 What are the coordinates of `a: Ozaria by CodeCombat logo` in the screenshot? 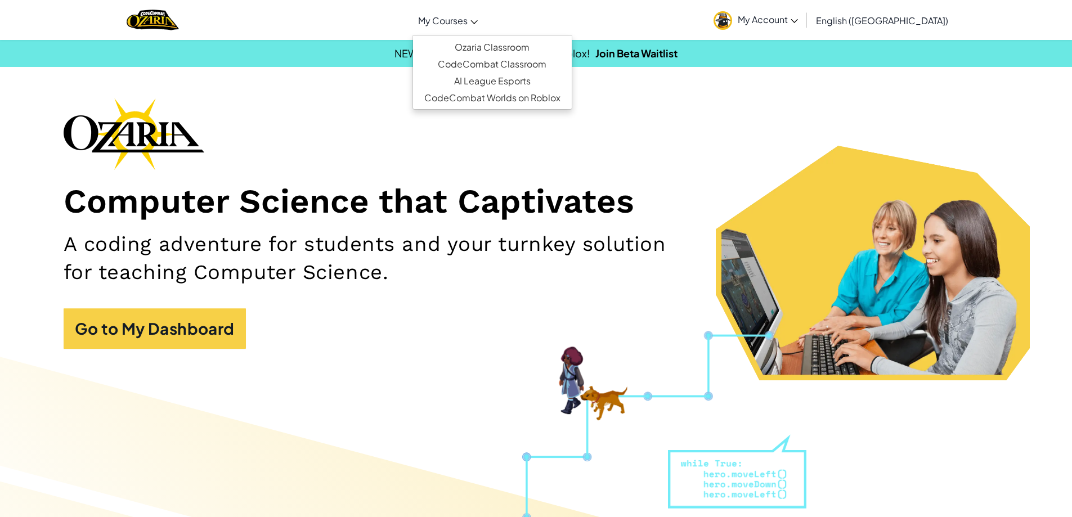 It's located at (152, 20).